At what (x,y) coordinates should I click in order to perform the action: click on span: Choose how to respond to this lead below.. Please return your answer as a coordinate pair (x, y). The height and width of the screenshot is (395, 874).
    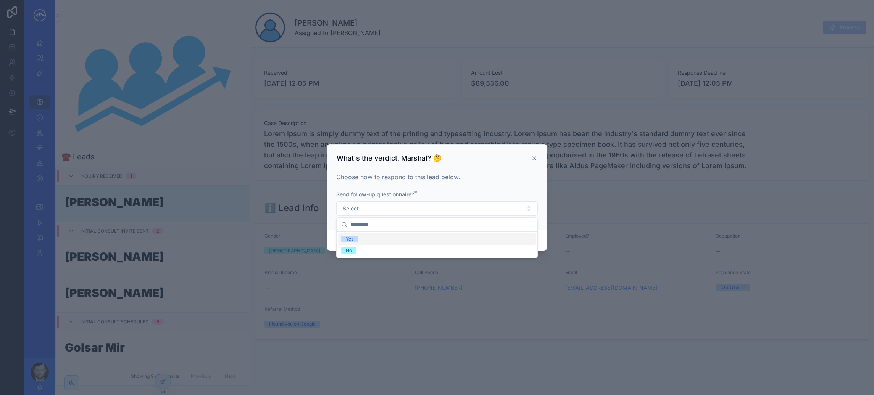
    Looking at the image, I should click on (398, 177).